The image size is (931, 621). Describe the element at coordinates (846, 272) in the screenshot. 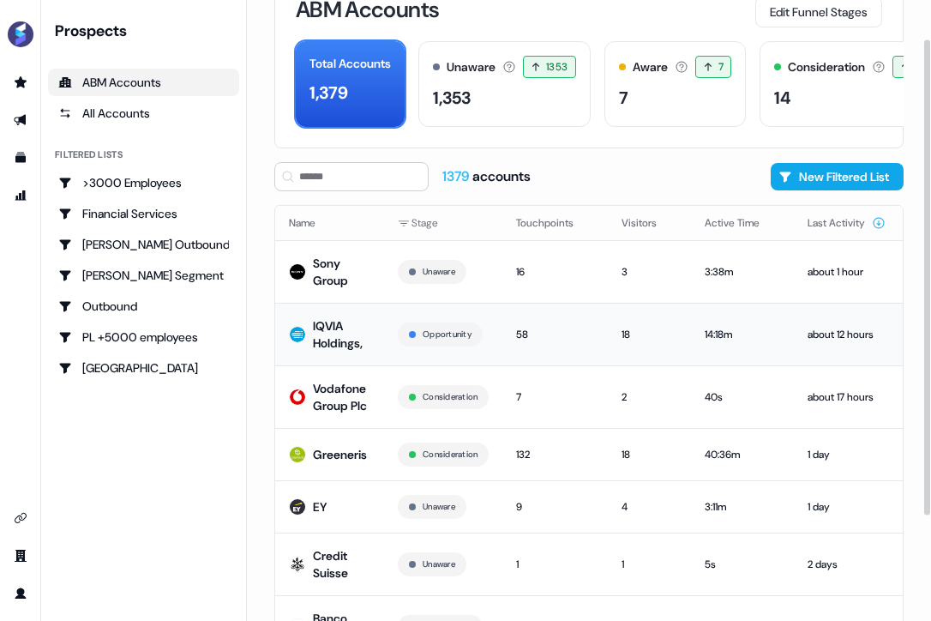

I see `div: about 1 hour` at that location.